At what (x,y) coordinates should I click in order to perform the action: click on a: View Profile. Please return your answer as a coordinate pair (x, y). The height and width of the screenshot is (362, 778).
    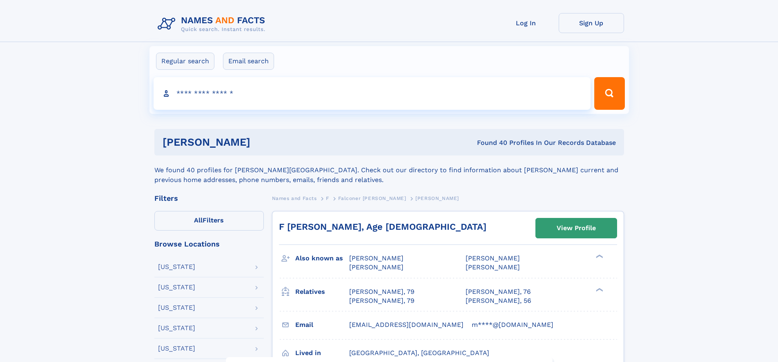
    Looking at the image, I should click on (577, 228).